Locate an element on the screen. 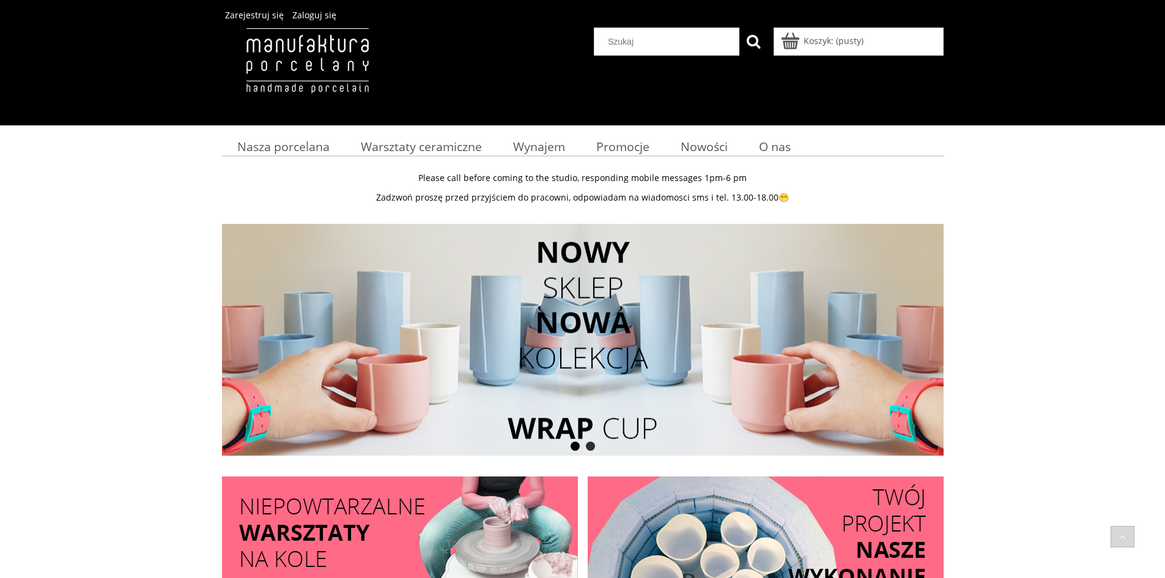  a: O nas is located at coordinates (774, 146).